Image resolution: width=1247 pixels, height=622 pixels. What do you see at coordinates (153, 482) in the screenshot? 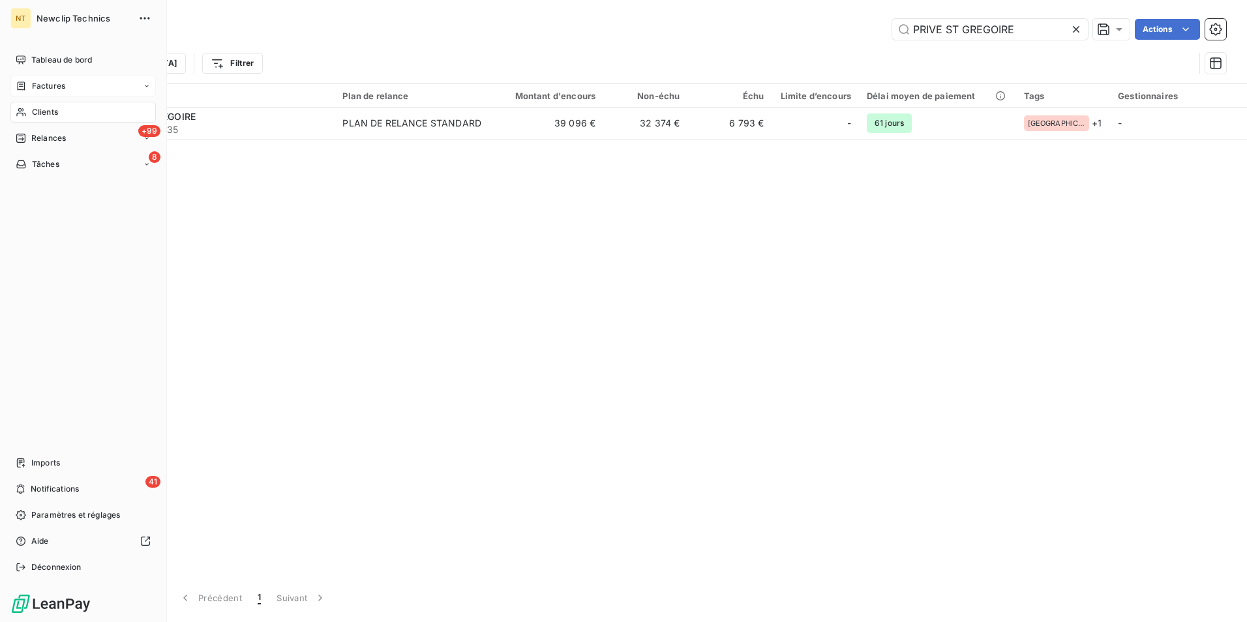
I see `span: 41` at bounding box center [153, 482].